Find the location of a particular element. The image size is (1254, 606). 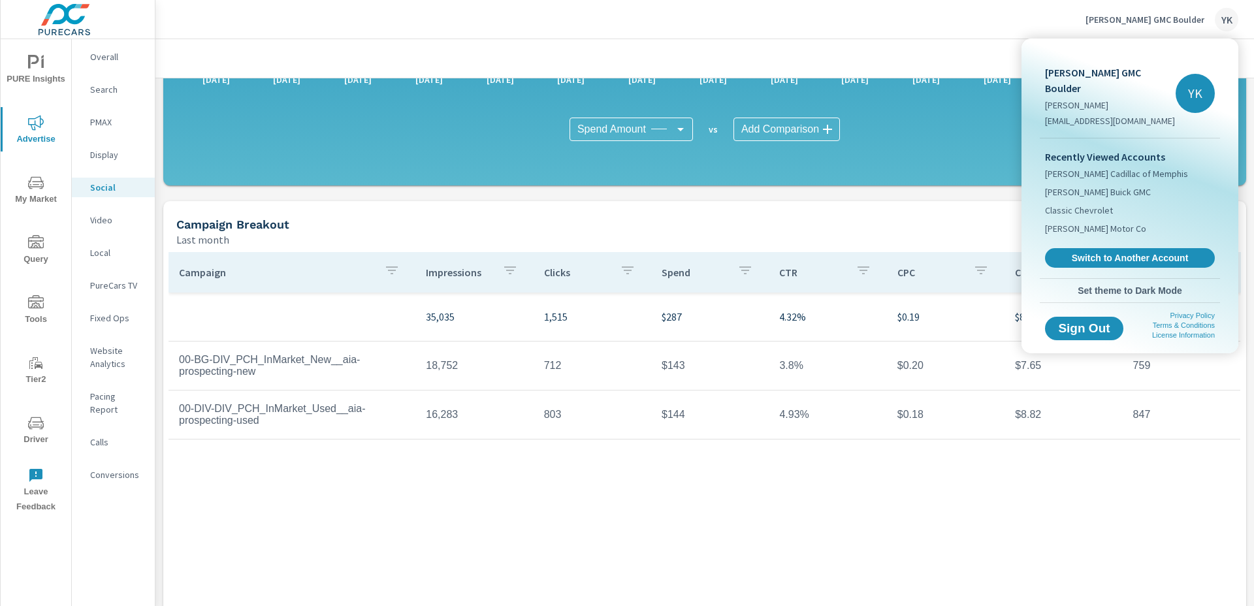

a: Privacy Policy is located at coordinates (1192, 315).